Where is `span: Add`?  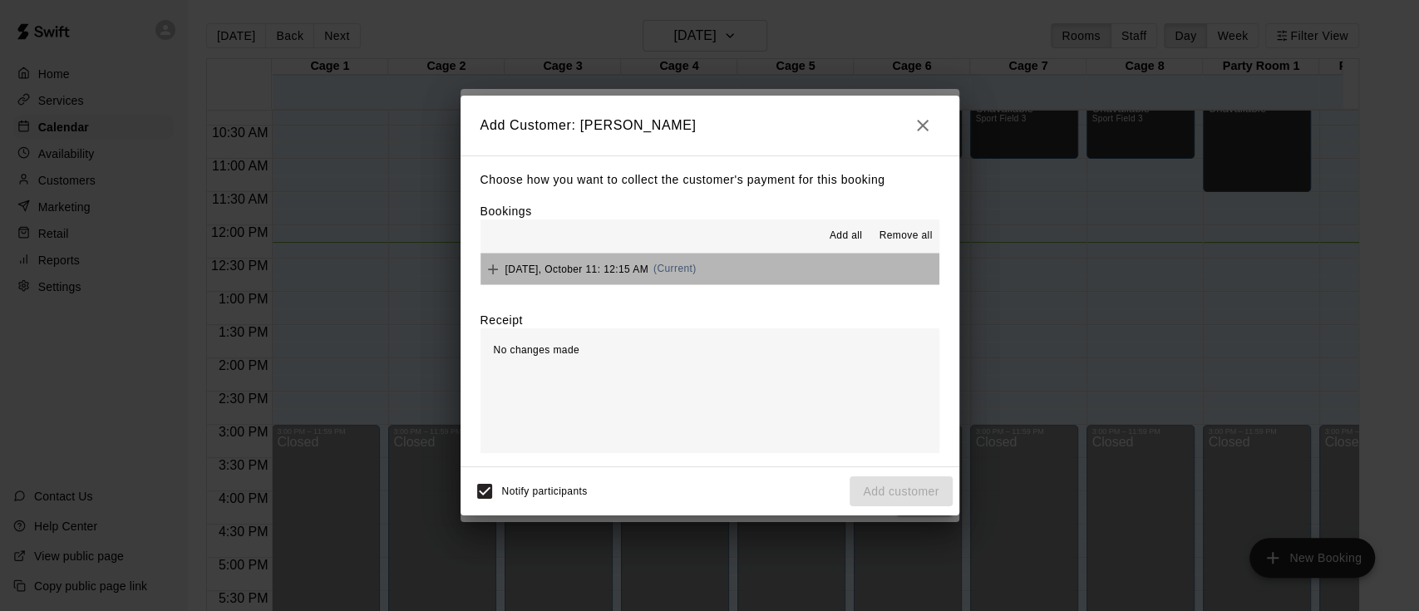 span: Add is located at coordinates (493, 268).